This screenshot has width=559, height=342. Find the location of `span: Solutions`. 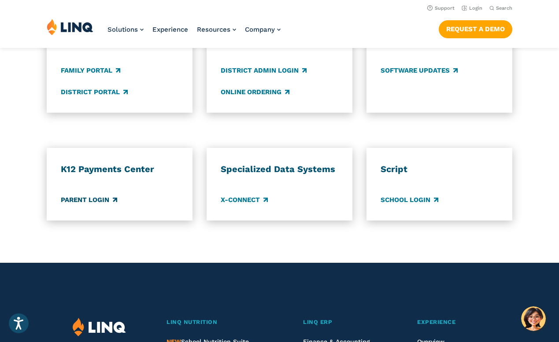

span: Solutions is located at coordinates (122, 29).